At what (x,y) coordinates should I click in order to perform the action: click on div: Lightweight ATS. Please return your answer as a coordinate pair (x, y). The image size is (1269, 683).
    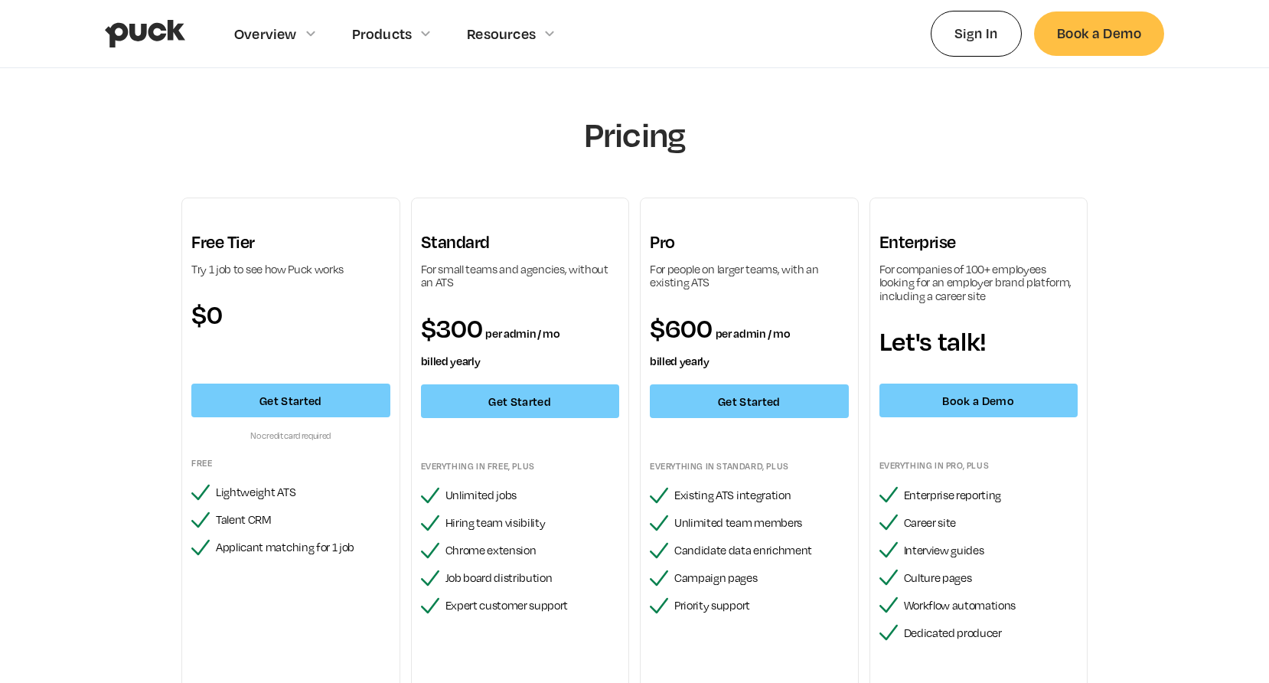
    Looking at the image, I should click on (303, 492).